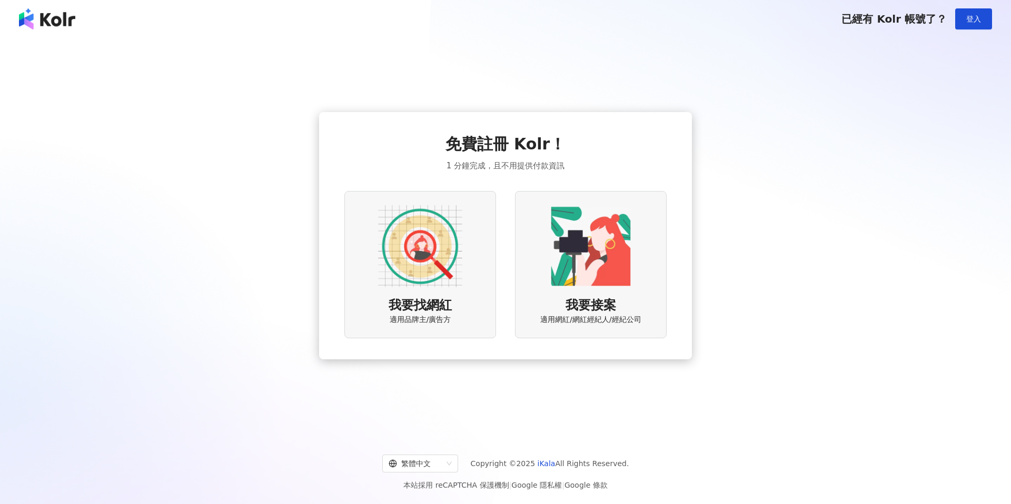  Describe the element at coordinates (586, 485) in the screenshot. I see `a: Google 條款` at that location.